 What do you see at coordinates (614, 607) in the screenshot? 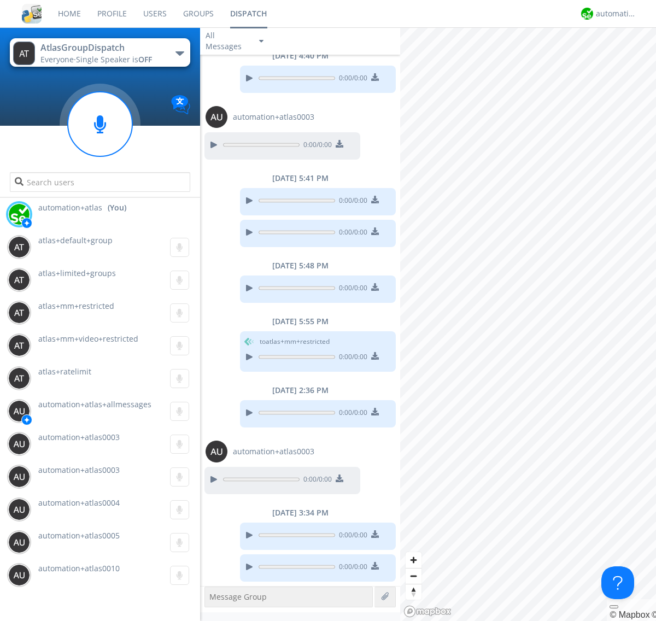
I see `button: Toggle attribution` at bounding box center [614, 607].